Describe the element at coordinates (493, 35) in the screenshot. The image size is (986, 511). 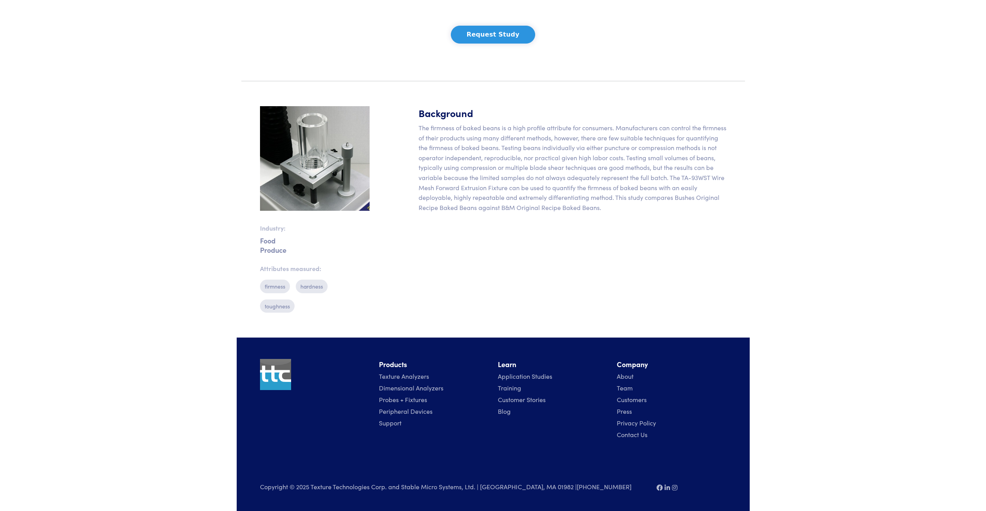
I see `button: Request Study` at that location.